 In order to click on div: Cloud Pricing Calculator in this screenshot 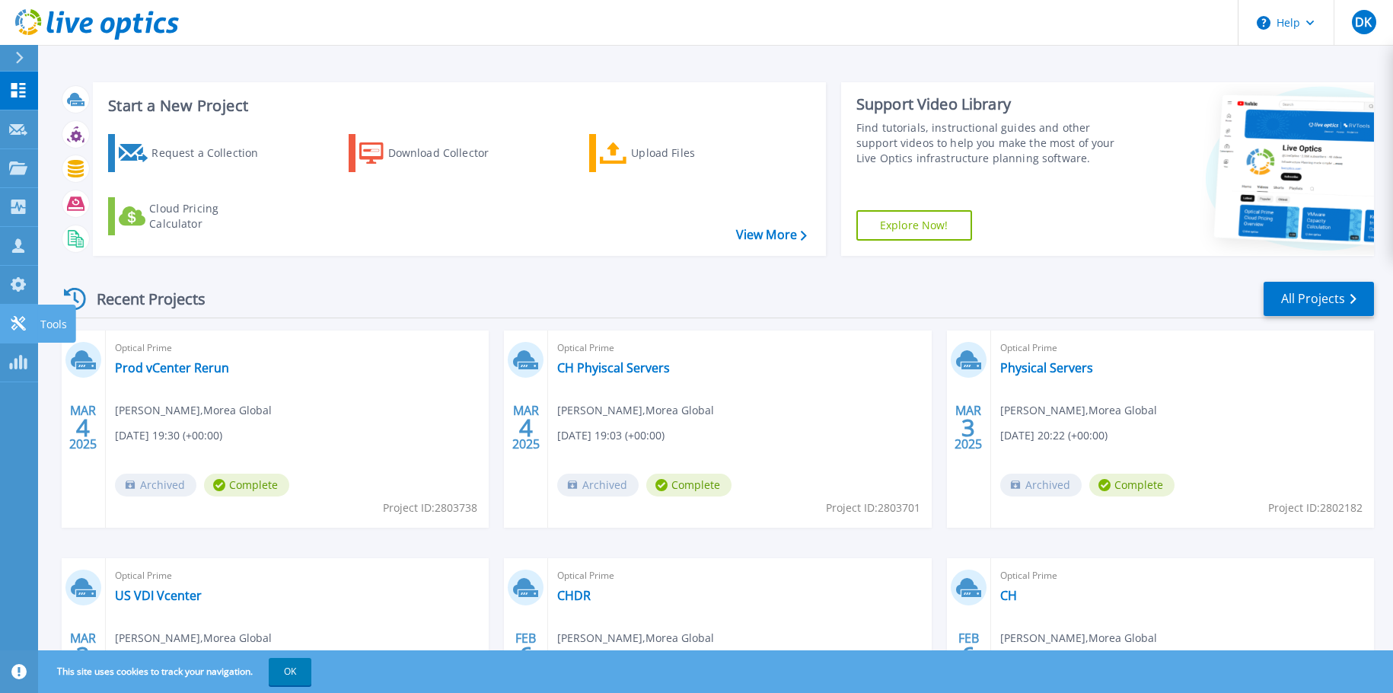, I will do `click(210, 216)`.